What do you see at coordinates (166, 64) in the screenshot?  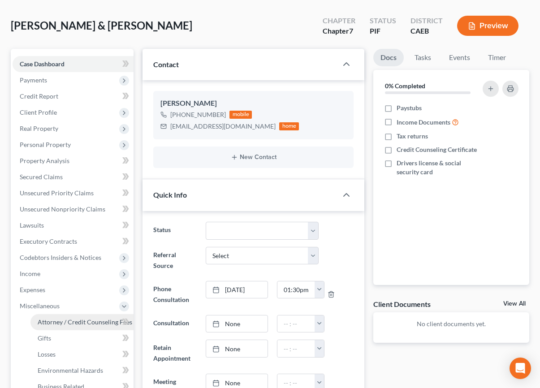 I see `span: Contact` at bounding box center [166, 64].